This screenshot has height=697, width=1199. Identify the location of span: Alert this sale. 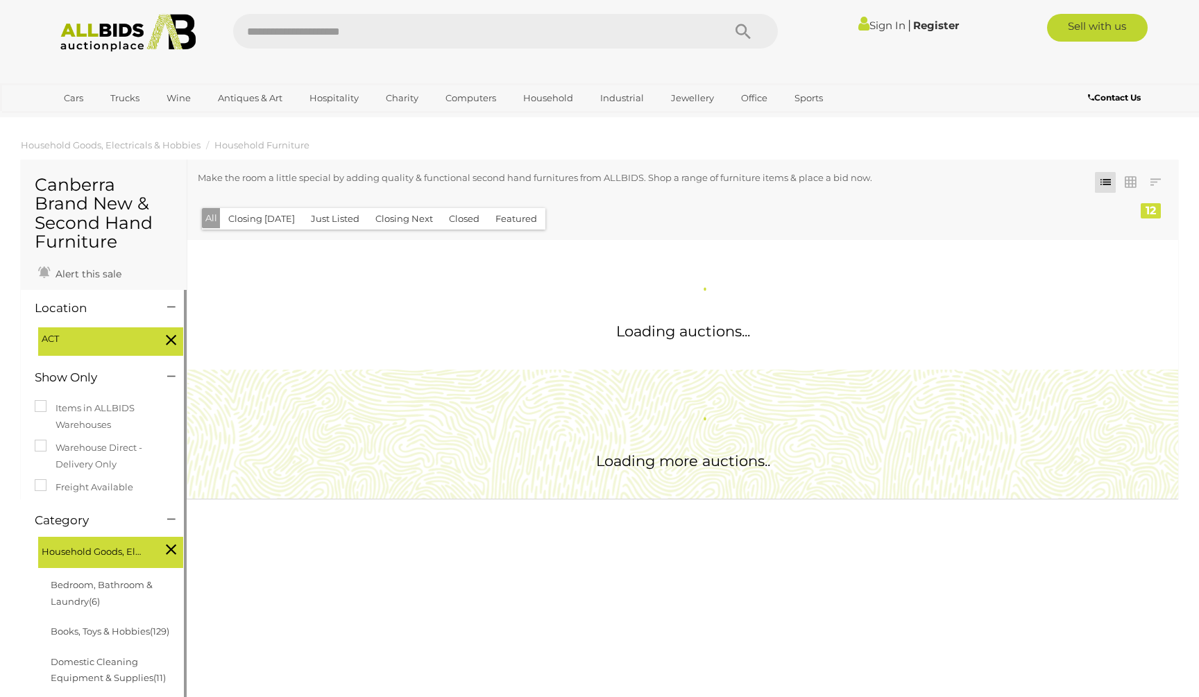
(87, 274).